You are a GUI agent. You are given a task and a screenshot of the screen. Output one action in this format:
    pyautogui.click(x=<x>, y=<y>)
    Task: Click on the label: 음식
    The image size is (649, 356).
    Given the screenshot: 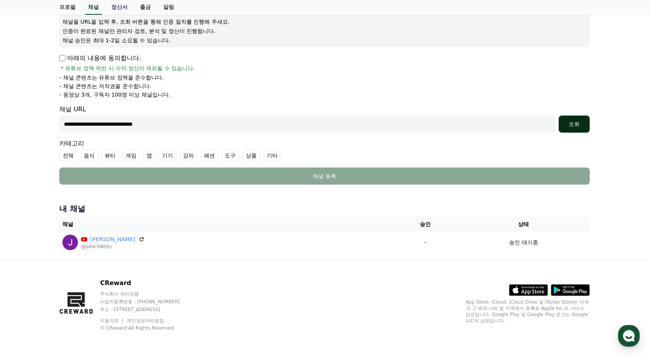 What is the action you would take?
    pyautogui.click(x=89, y=155)
    